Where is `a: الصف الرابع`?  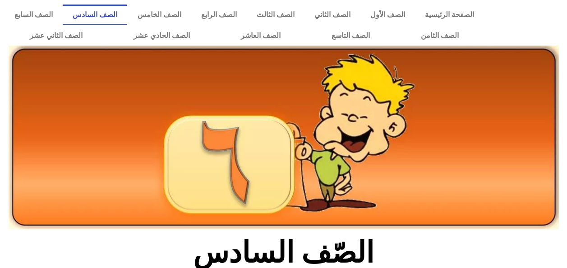 a: الصف الرابع is located at coordinates (219, 15).